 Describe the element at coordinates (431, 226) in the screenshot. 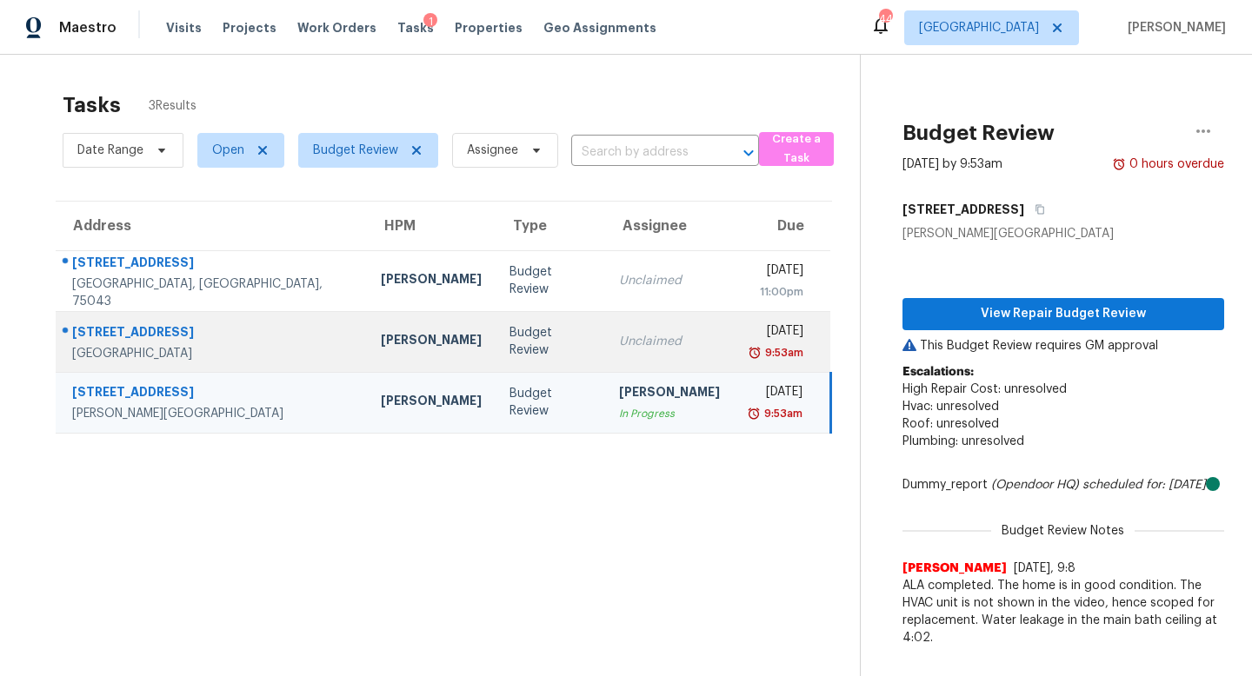

I see `th: HPM` at that location.